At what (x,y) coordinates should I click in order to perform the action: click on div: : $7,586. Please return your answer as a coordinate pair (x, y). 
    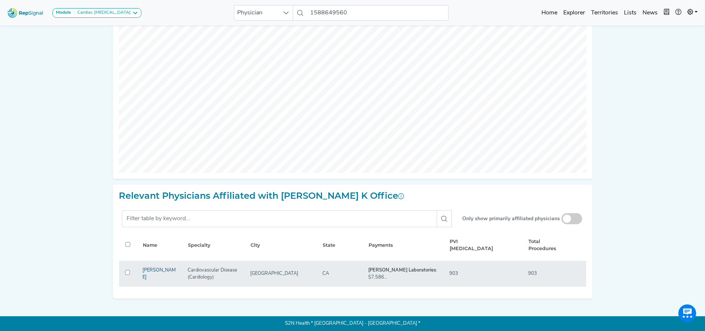
    Looking at the image, I should click on (403, 274).